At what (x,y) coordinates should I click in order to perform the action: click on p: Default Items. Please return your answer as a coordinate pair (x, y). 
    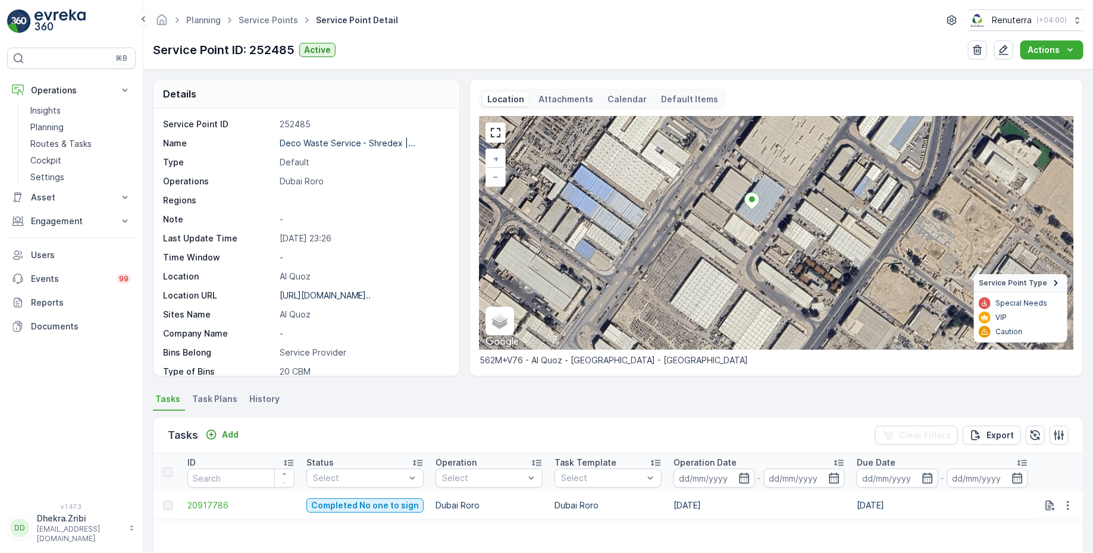
    Looking at the image, I should click on (690, 99).